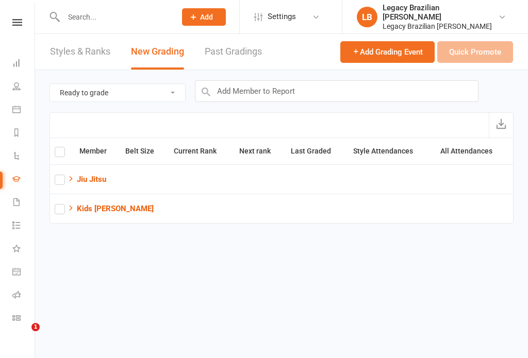 The image size is (528, 358). I want to click on a: Dashboard, so click(24, 64).